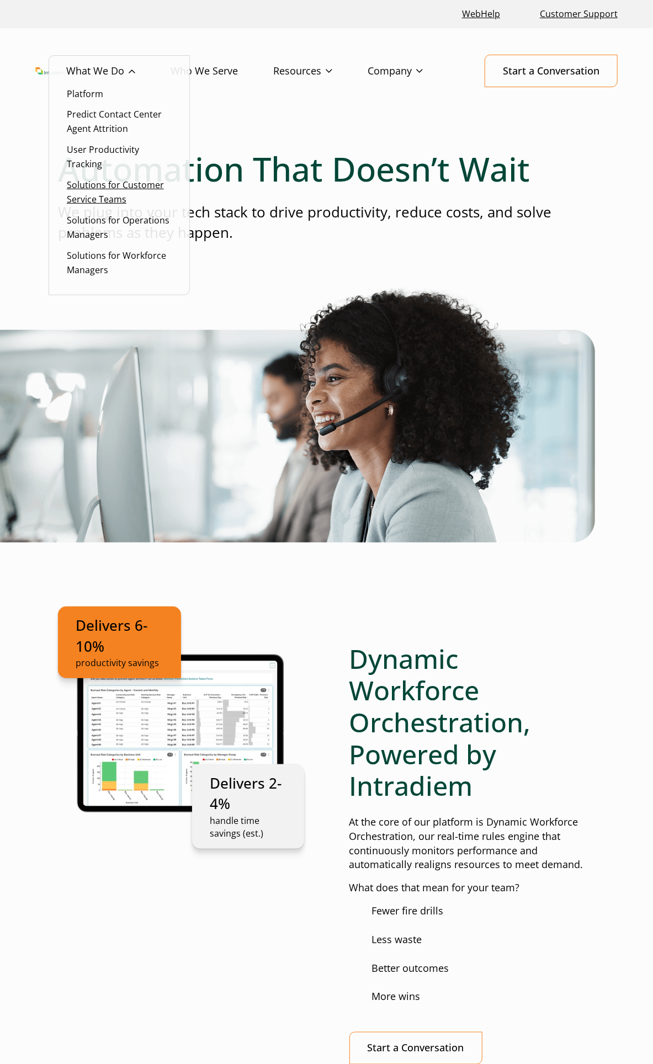 Image resolution: width=653 pixels, height=1064 pixels. What do you see at coordinates (51, 71) in the screenshot?
I see `a: Link to homepage of Intradiem` at bounding box center [51, 71].